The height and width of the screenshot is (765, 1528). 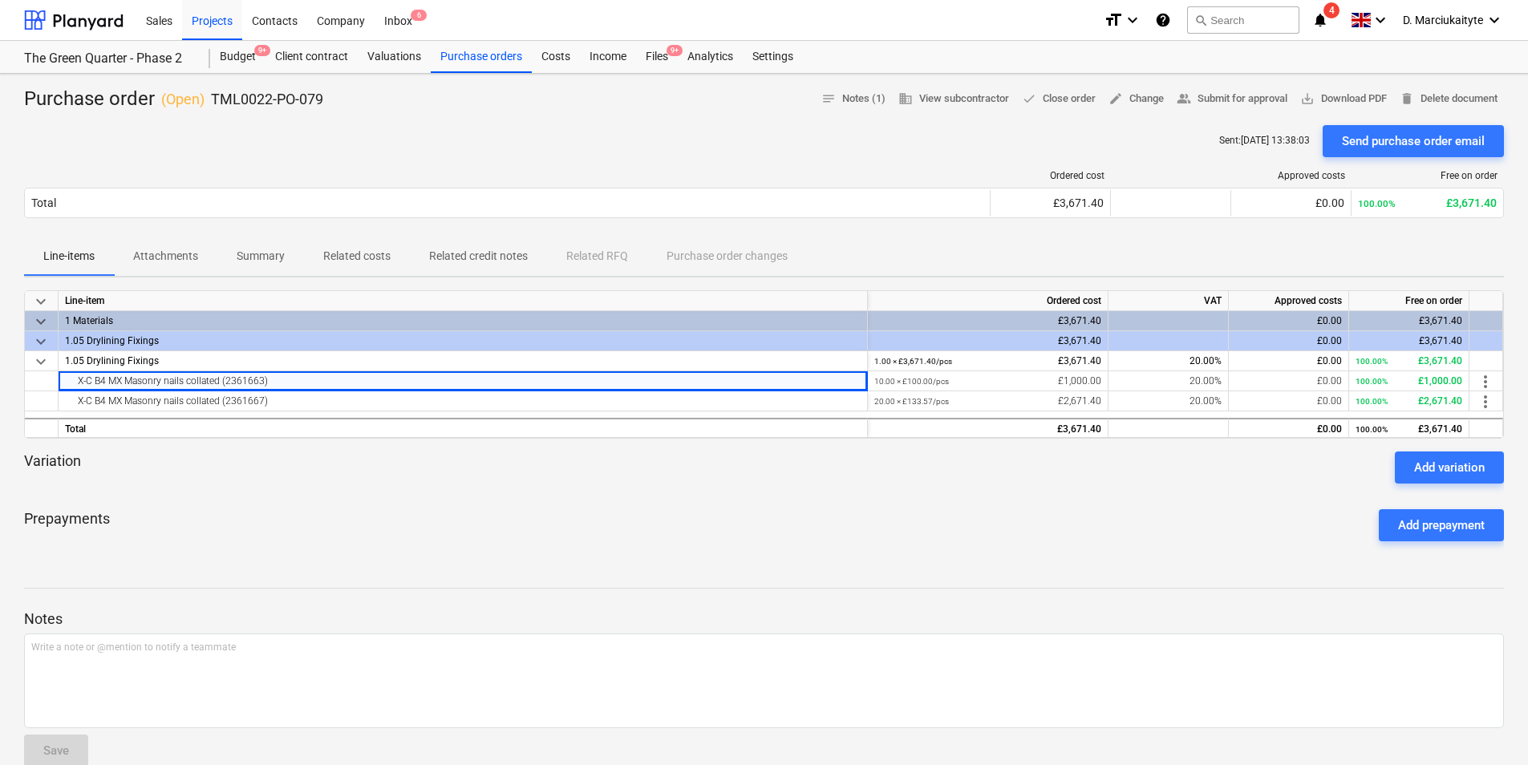 What do you see at coordinates (1414, 141) in the screenshot?
I see `button: Send purchase order email` at bounding box center [1414, 141].